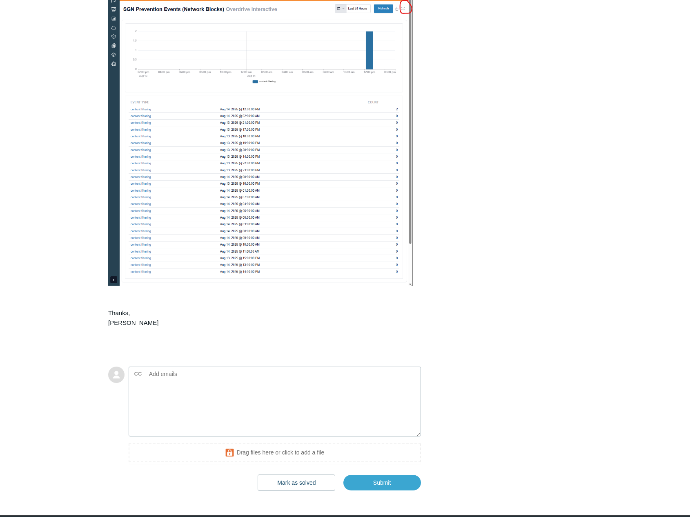 Image resolution: width=690 pixels, height=517 pixels. What do you see at coordinates (382, 482) in the screenshot?
I see `input: Submit` at bounding box center [382, 482].